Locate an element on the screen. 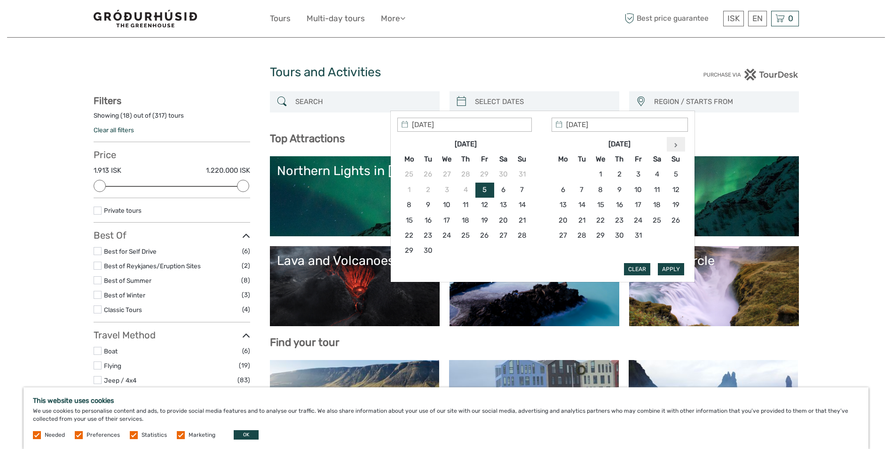 This screenshot has height=449, width=892. td: 10 is located at coordinates (638, 190).